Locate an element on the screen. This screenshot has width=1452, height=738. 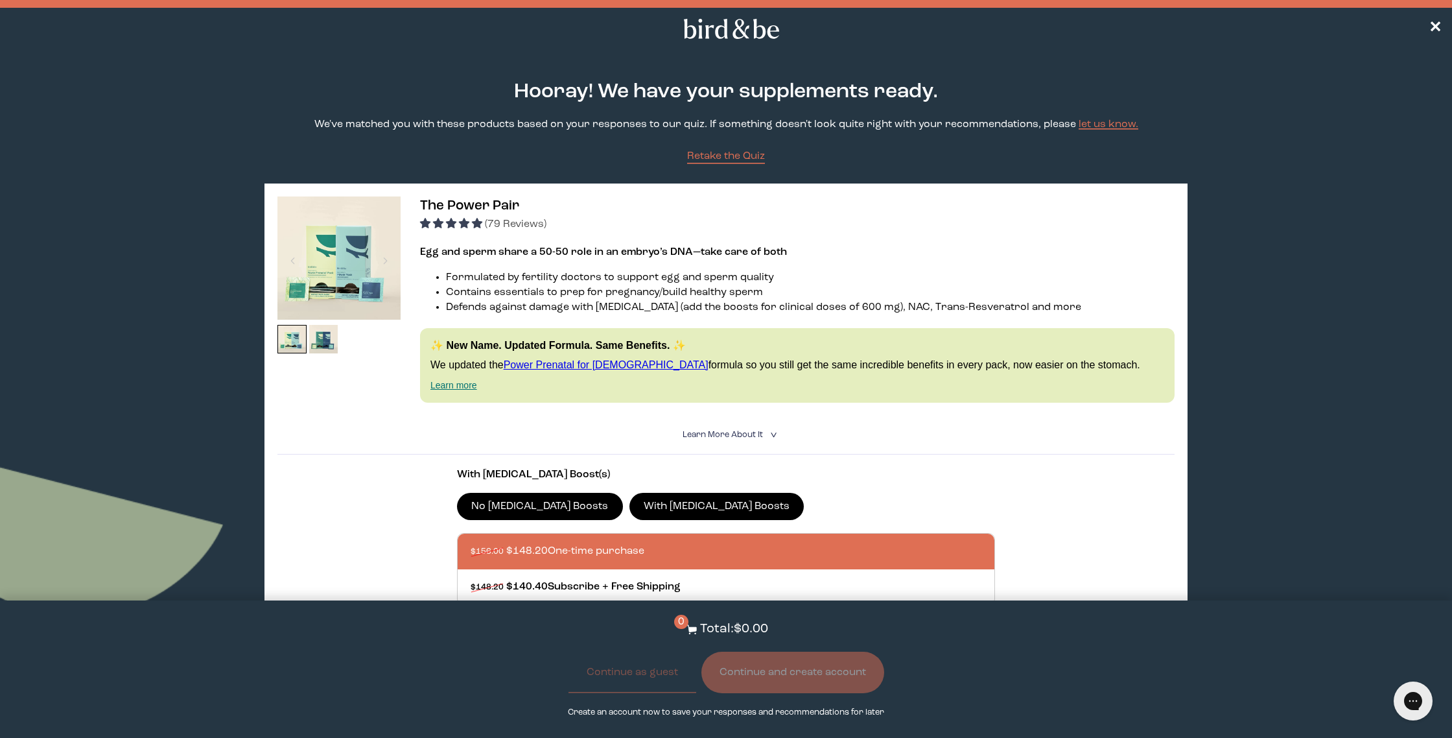
span: The Power Pair is located at coordinates (469, 206).